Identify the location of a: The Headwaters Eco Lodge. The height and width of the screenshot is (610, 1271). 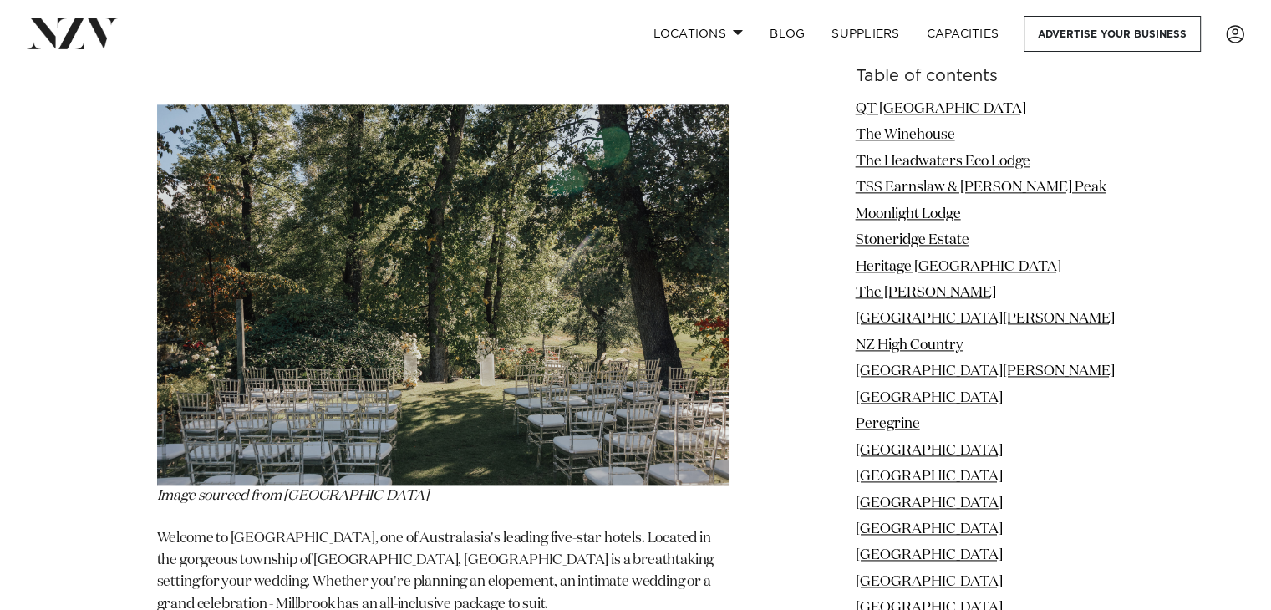
(943, 161).